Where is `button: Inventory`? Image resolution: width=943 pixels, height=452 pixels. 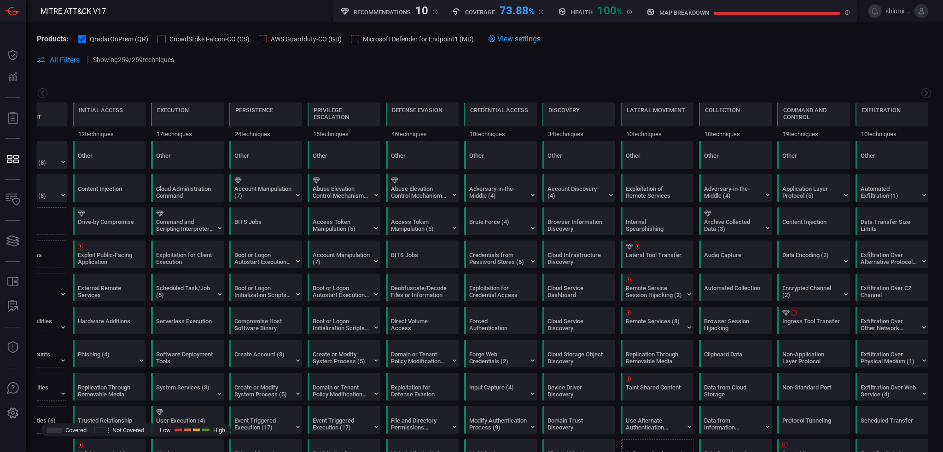 button: Inventory is located at coordinates (13, 200).